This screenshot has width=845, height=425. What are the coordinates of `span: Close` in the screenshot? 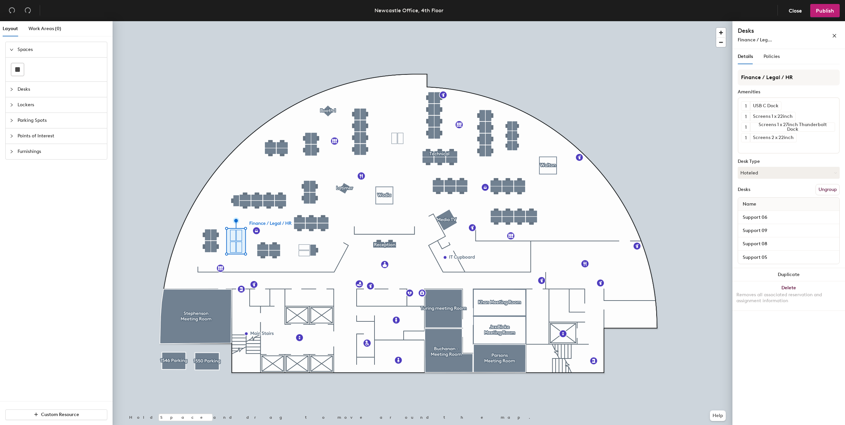 It's located at (795, 11).